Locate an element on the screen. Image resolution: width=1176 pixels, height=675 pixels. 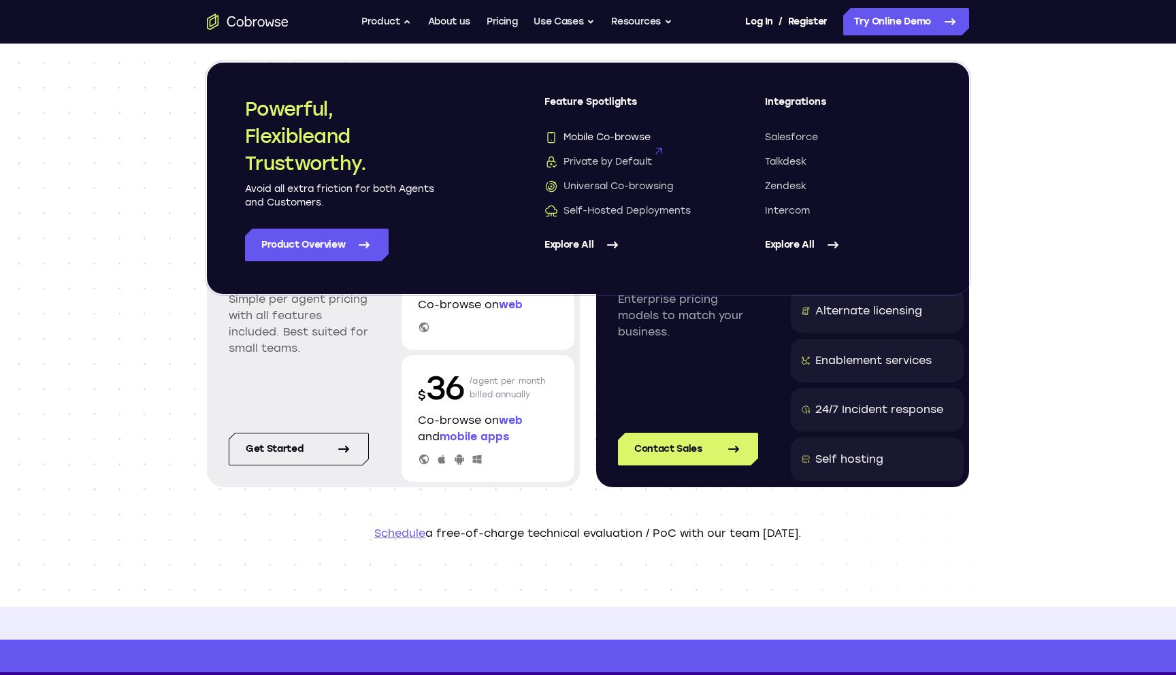
a: Go to the home page is located at coordinates (248, 22).